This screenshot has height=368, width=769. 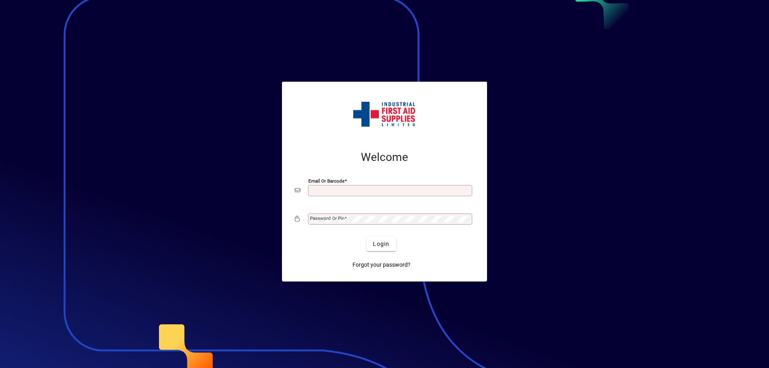 What do you see at coordinates (327, 218) in the screenshot?
I see `mat-label: Password or Pin` at bounding box center [327, 218].